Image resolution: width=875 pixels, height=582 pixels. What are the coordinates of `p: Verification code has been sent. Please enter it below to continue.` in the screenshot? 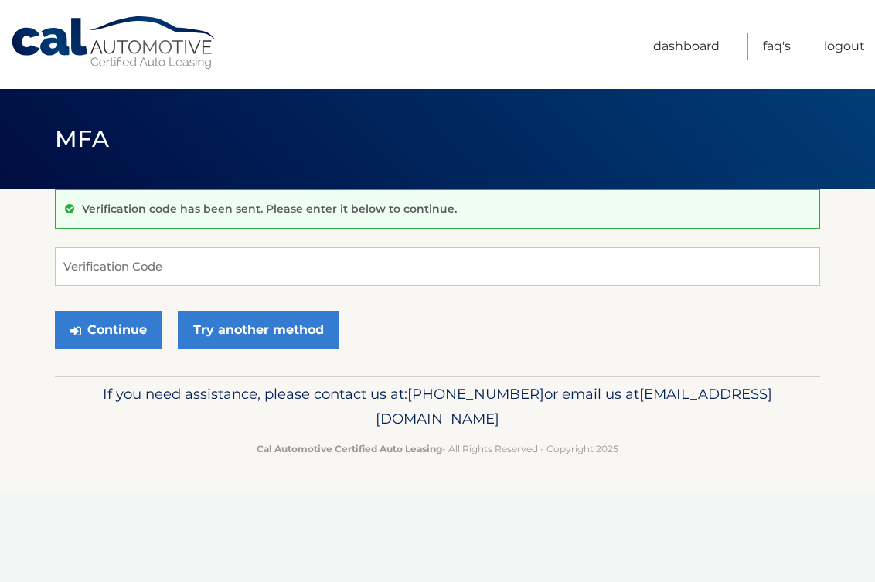 It's located at (269, 209).